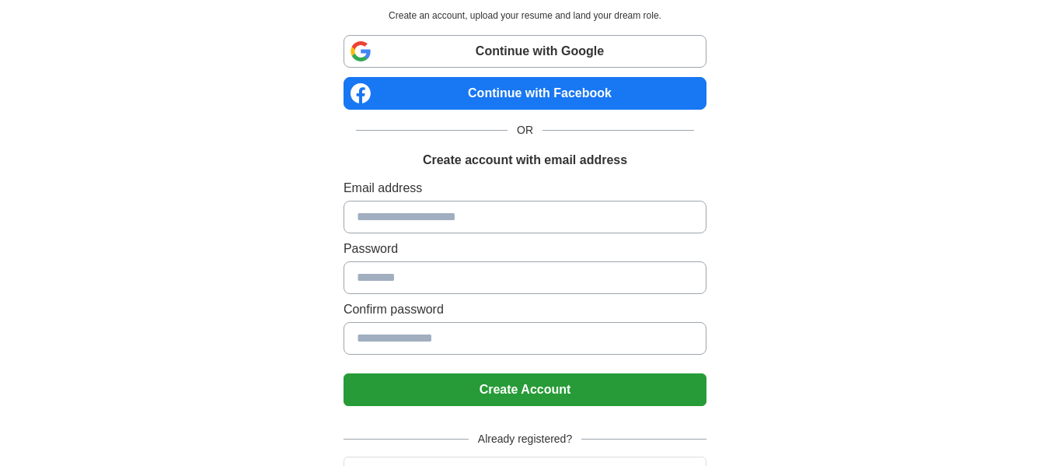  I want to click on p: Create an account, upload your resume and land your dream role., so click(525, 16).